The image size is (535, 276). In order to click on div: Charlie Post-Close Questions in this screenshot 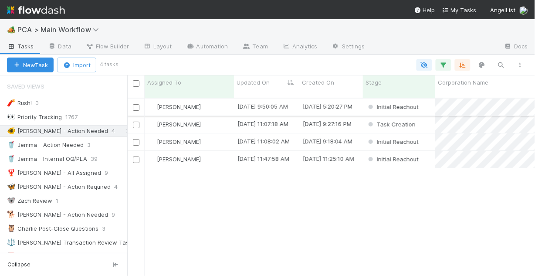, I will do `click(53, 228)`.